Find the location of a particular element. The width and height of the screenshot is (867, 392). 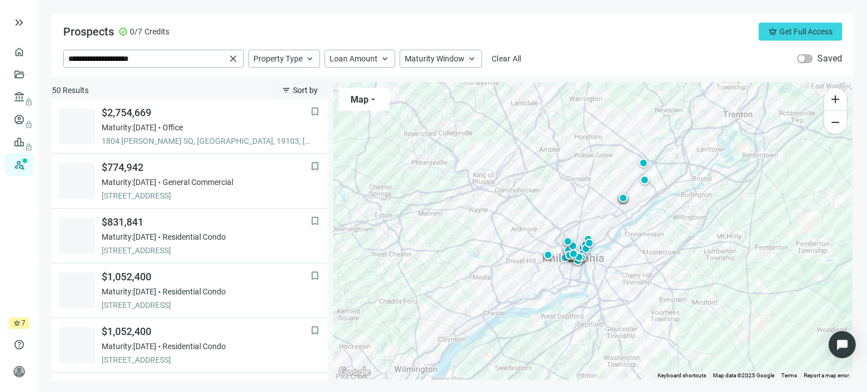

button: crownGet Full Access is located at coordinates (800, 32).